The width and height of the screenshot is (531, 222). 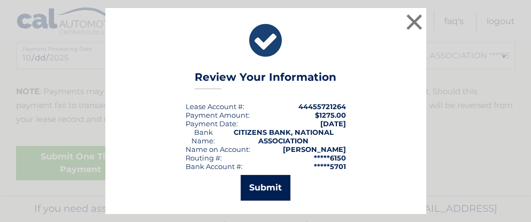 I want to click on div: Bank Name:, so click(x=203, y=136).